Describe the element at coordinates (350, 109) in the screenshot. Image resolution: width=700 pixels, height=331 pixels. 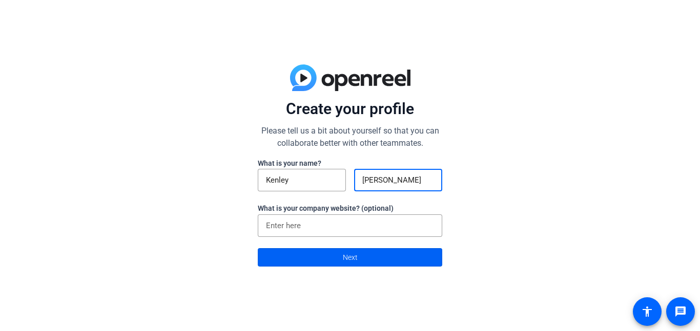
I see `p: Create your profile` at that location.